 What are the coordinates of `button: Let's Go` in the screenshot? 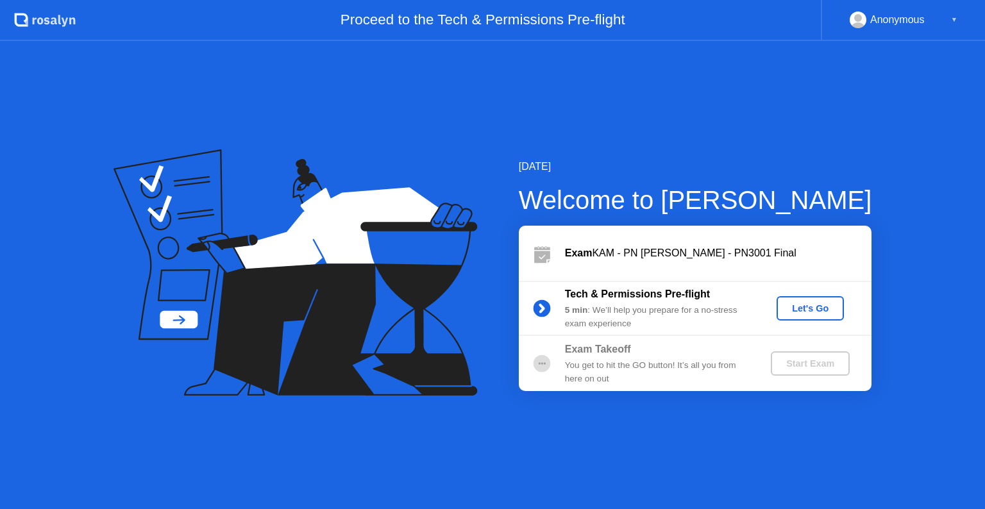 It's located at (810, 308).